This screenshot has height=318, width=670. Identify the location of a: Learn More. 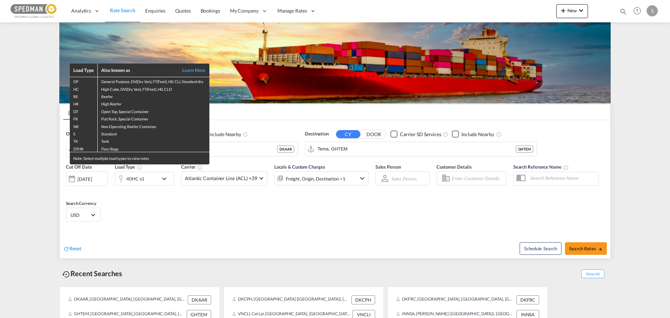
(190, 70).